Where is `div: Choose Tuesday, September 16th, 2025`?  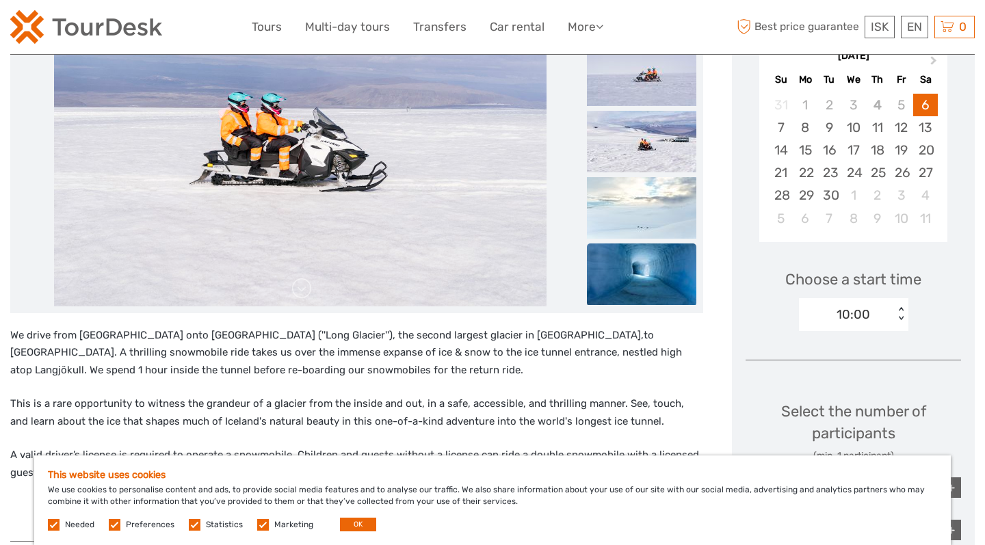
div: Choose Tuesday, September 16th, 2025 is located at coordinates (829, 150).